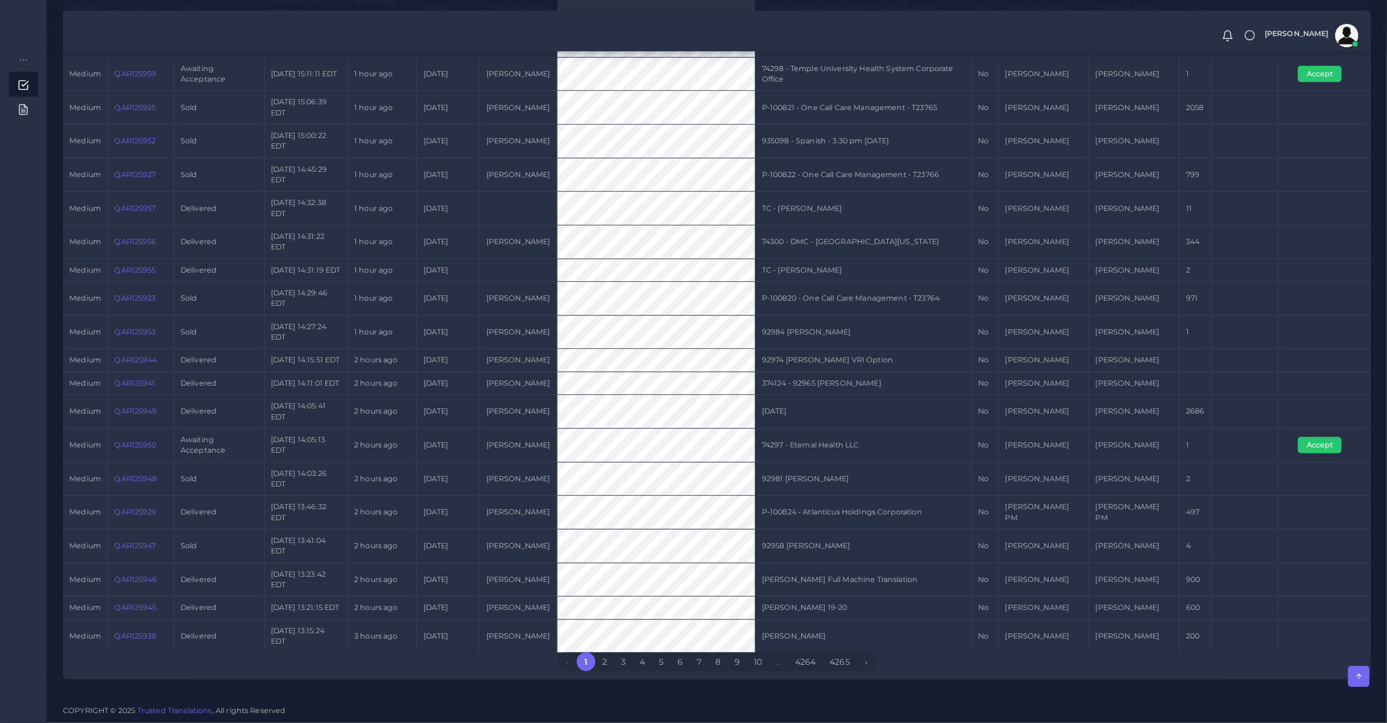  I want to click on span: COPYRIGHT © 2025, so click(174, 710).